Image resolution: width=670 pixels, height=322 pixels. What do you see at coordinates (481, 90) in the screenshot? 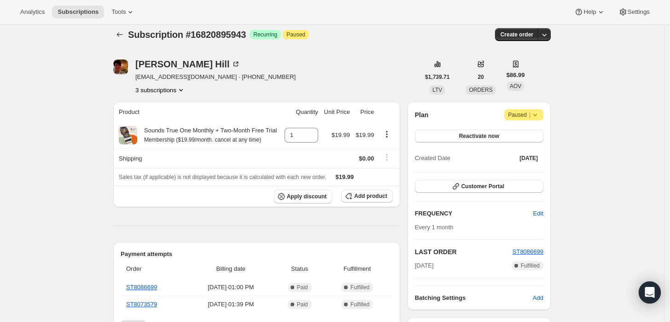
I see `span: ORDERS` at bounding box center [481, 90].